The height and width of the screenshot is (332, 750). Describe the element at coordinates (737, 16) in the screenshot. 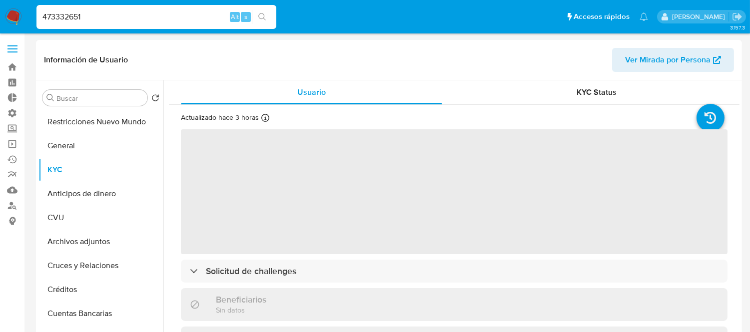

I see `a: Salir` at that location.